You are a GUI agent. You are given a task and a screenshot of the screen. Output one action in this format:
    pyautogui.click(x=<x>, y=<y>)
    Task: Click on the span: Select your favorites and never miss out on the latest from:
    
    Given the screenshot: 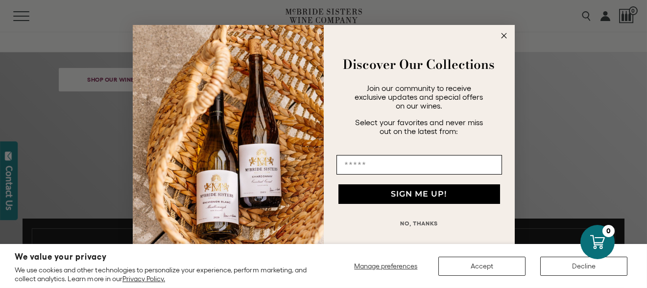 What is the action you would take?
    pyautogui.click(x=418, y=127)
    